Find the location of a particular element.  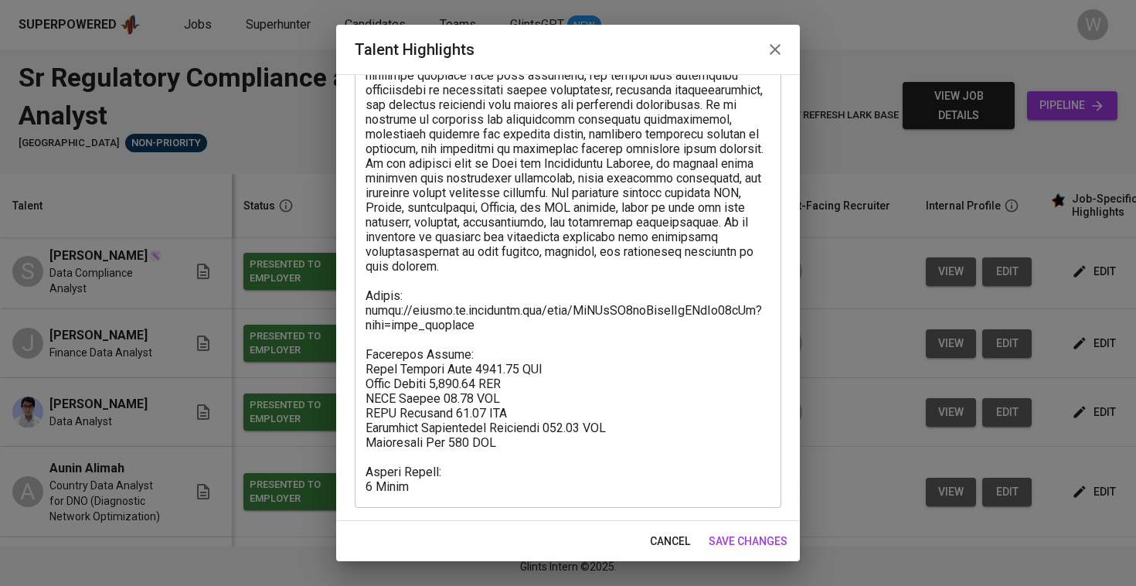

button: save changes is located at coordinates (748, 541).